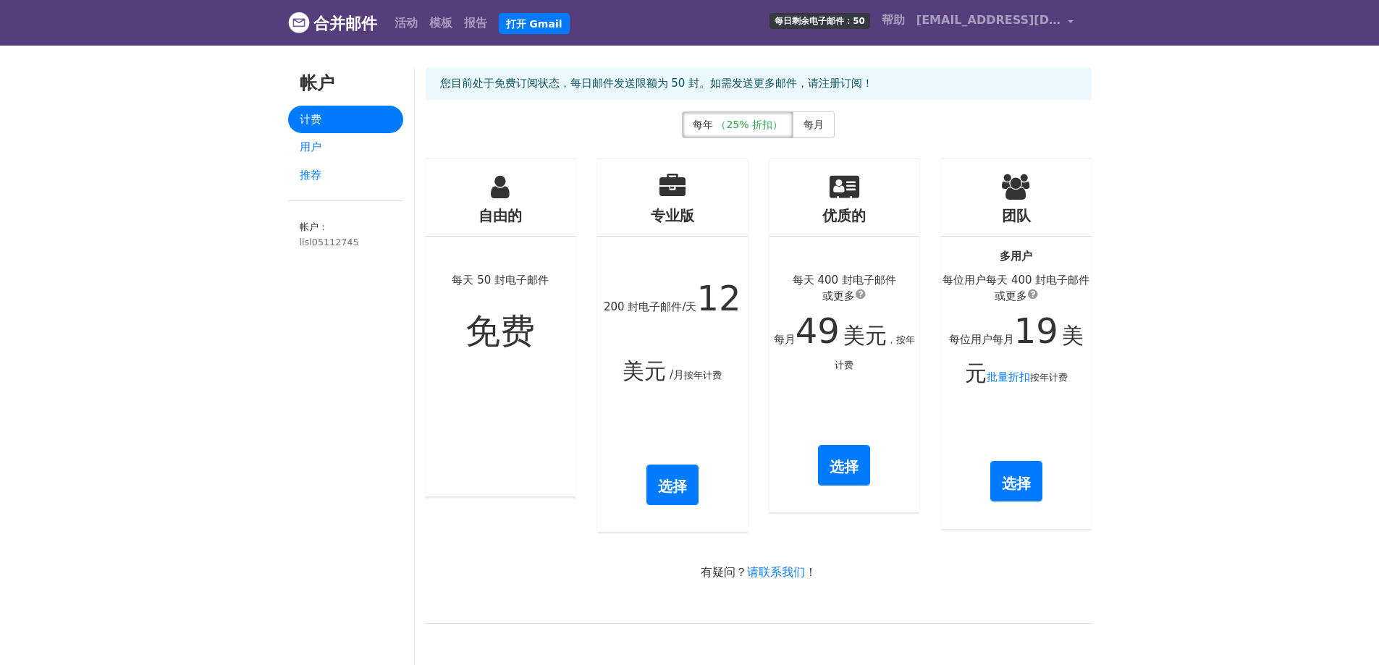  I want to click on a: 推荐, so click(345, 175).